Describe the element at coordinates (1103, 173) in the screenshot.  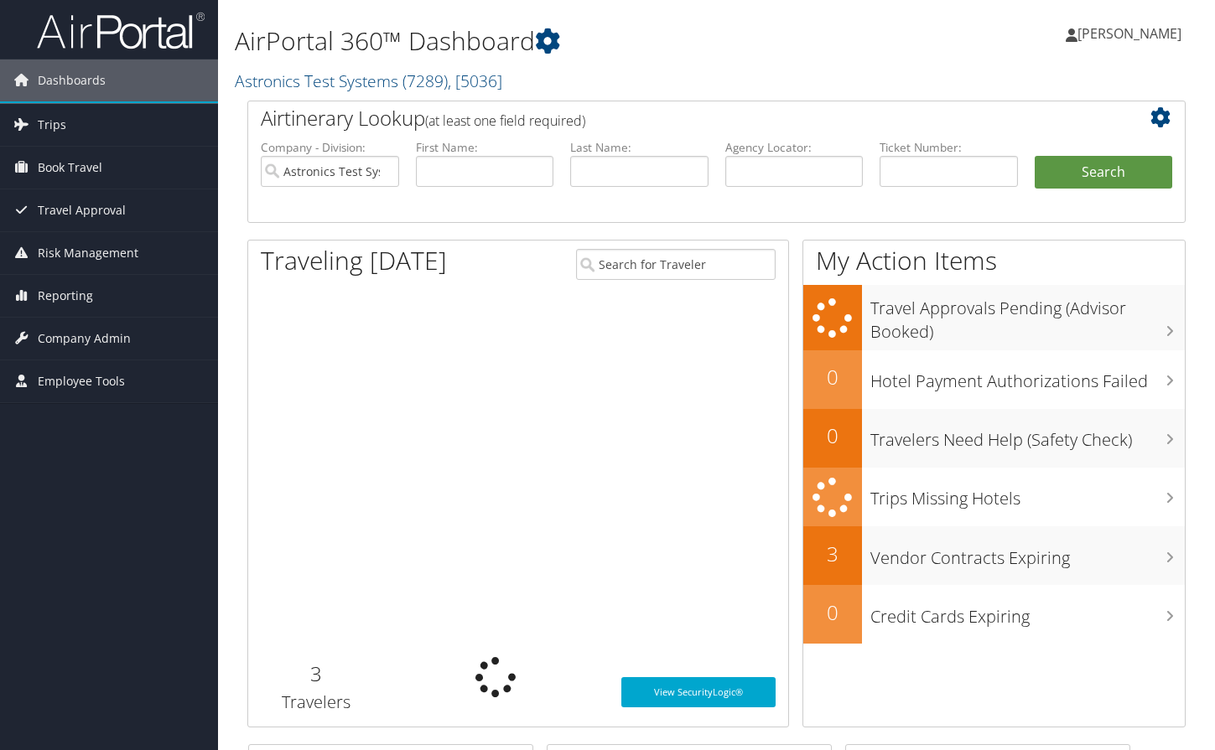
I see `button: Search` at that location.